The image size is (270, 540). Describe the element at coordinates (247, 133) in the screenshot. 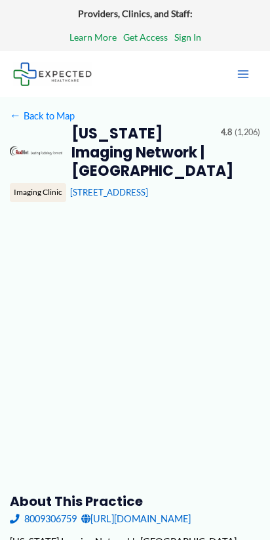

I see `span: (1,206)` at that location.